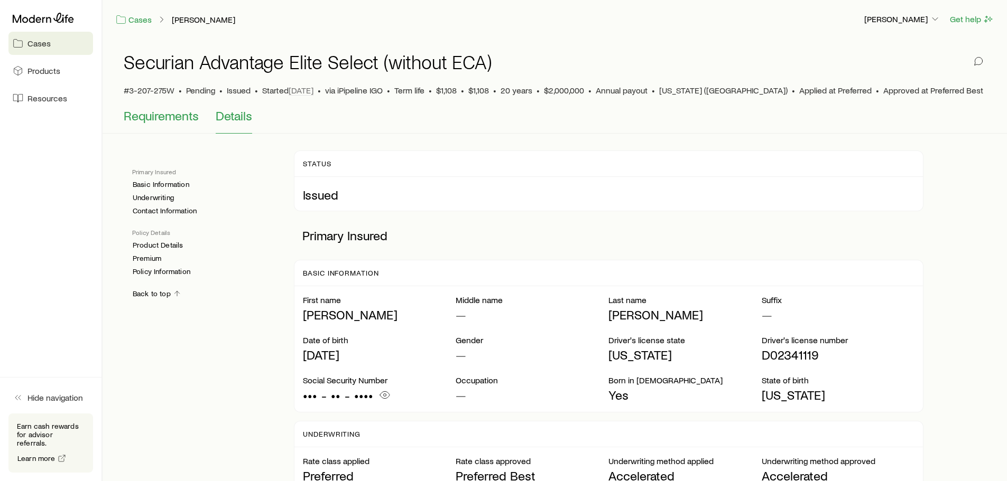 Image resolution: width=1007 pixels, height=481 pixels. I want to click on span: #3-207-275W, so click(149, 90).